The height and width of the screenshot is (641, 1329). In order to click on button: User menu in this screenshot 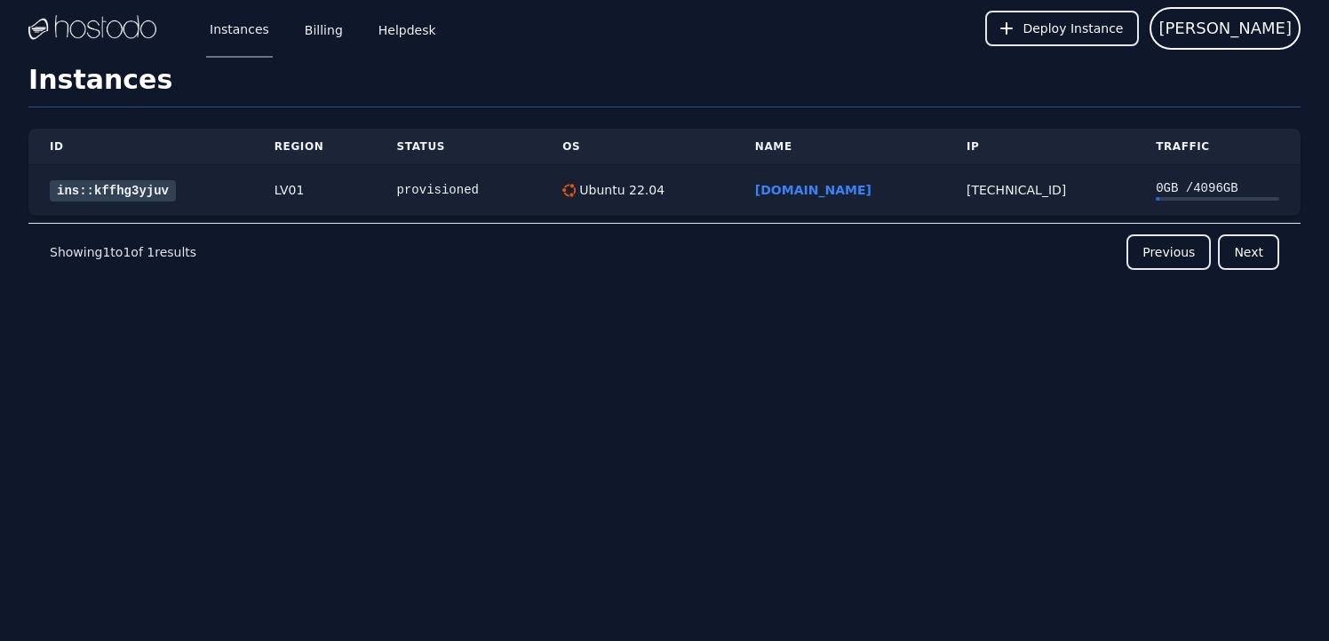, I will do `click(1225, 28)`.